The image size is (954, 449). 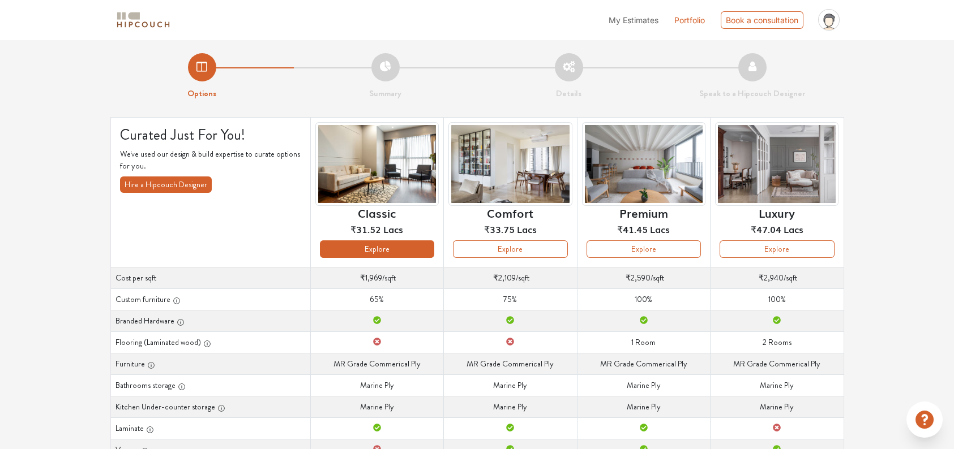 What do you see at coordinates (210, 321) in the screenshot?
I see `th: Branded Hardware` at bounding box center [210, 321].